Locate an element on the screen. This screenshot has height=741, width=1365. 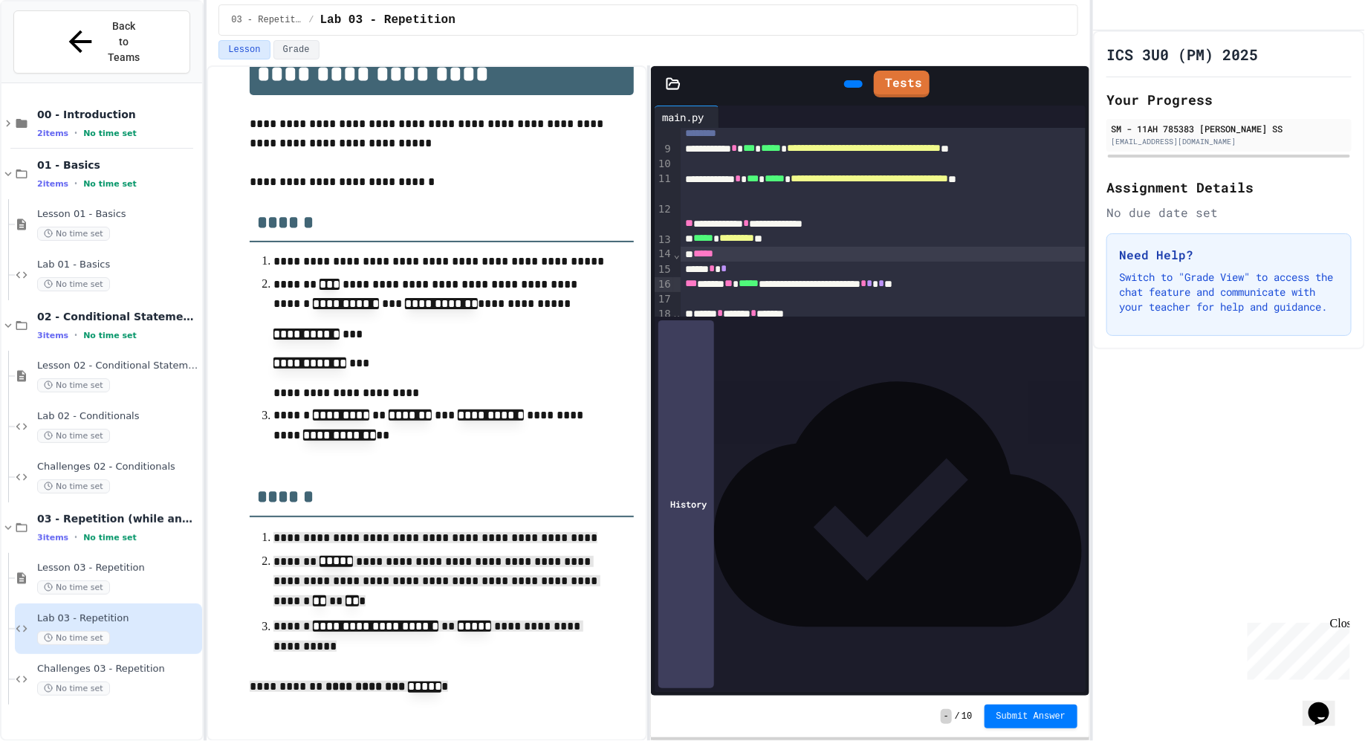
button: Back to Teams is located at coordinates (102, 42).